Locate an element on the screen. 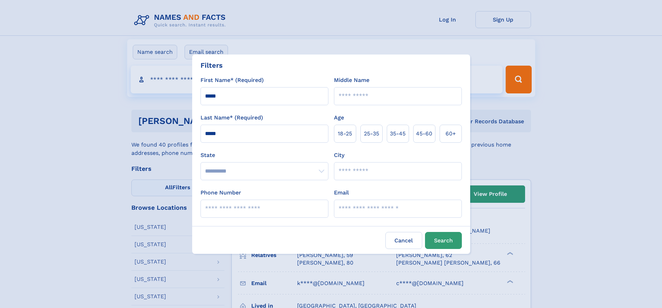  span: 25‑35 is located at coordinates (372, 134).